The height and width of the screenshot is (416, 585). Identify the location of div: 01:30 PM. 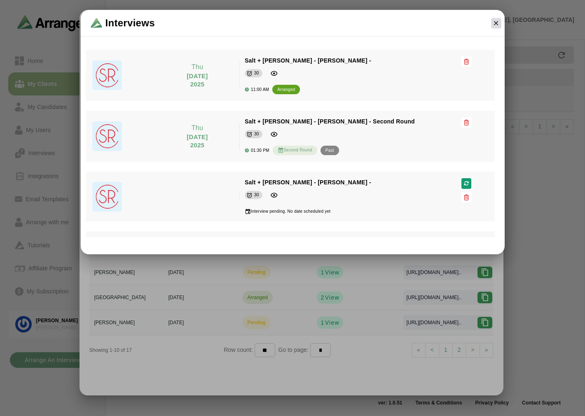
(257, 150).